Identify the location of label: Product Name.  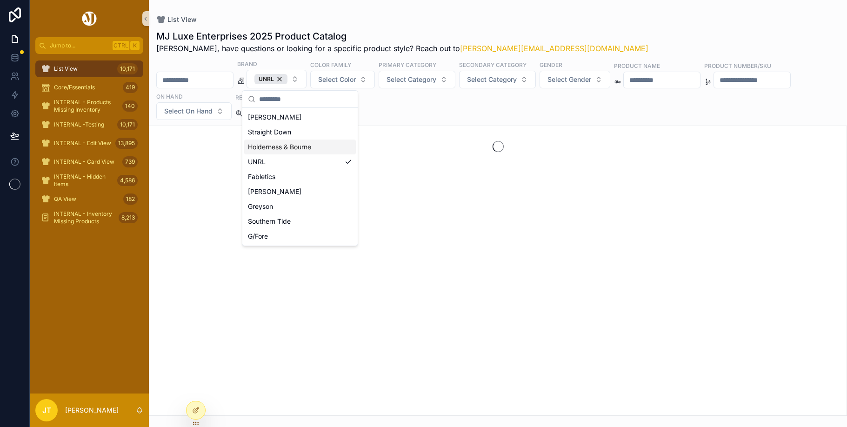
(637, 66).